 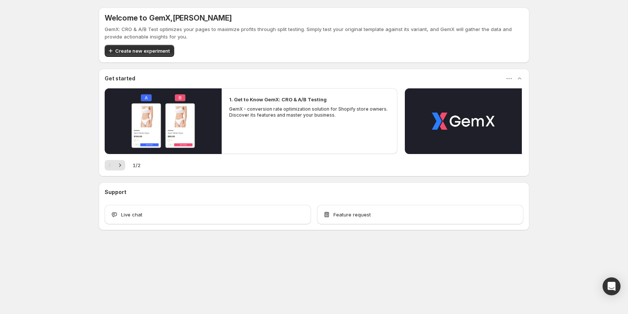 What do you see at coordinates (278, 99) in the screenshot?
I see `h2: 1. Get to Know GemX: CRO & A/B Testing` at bounding box center [278, 99].